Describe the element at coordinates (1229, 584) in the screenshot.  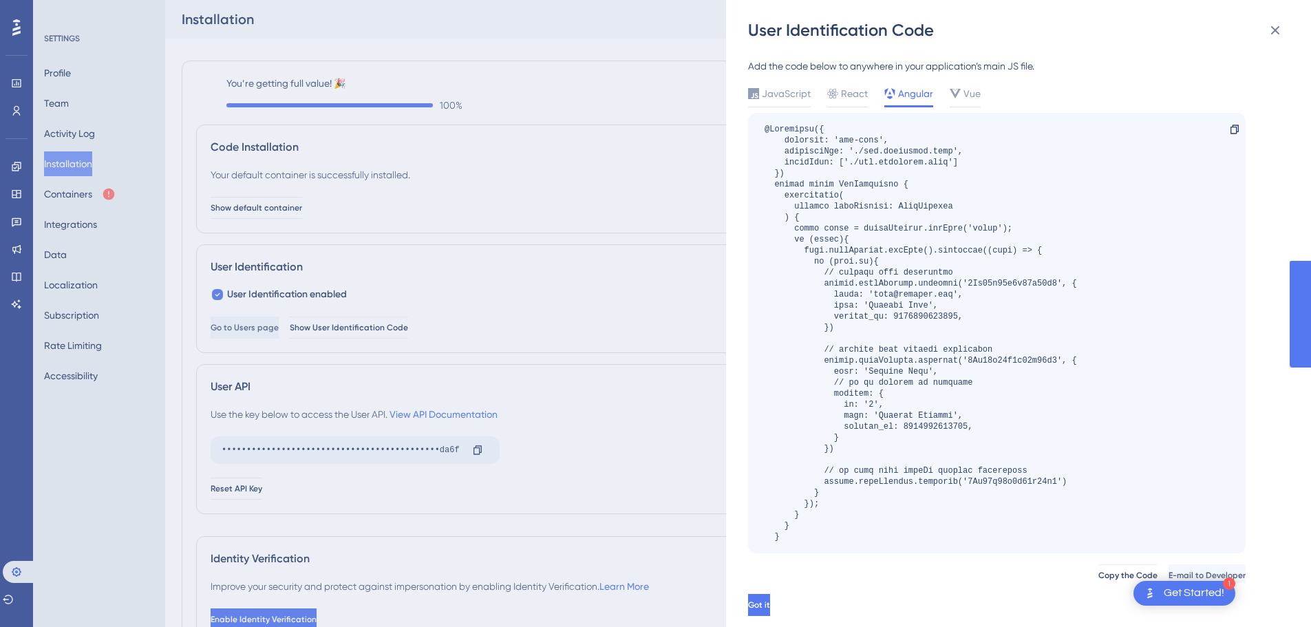
I see `div: 1` at that location.